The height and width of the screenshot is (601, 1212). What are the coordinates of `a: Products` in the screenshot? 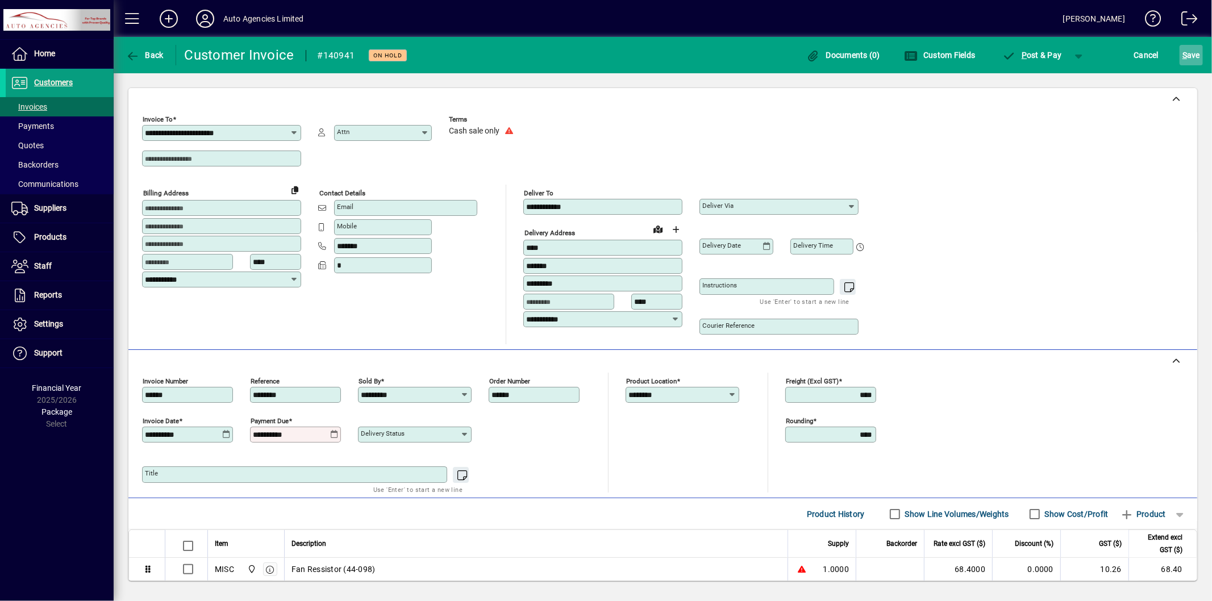 It's located at (60, 237).